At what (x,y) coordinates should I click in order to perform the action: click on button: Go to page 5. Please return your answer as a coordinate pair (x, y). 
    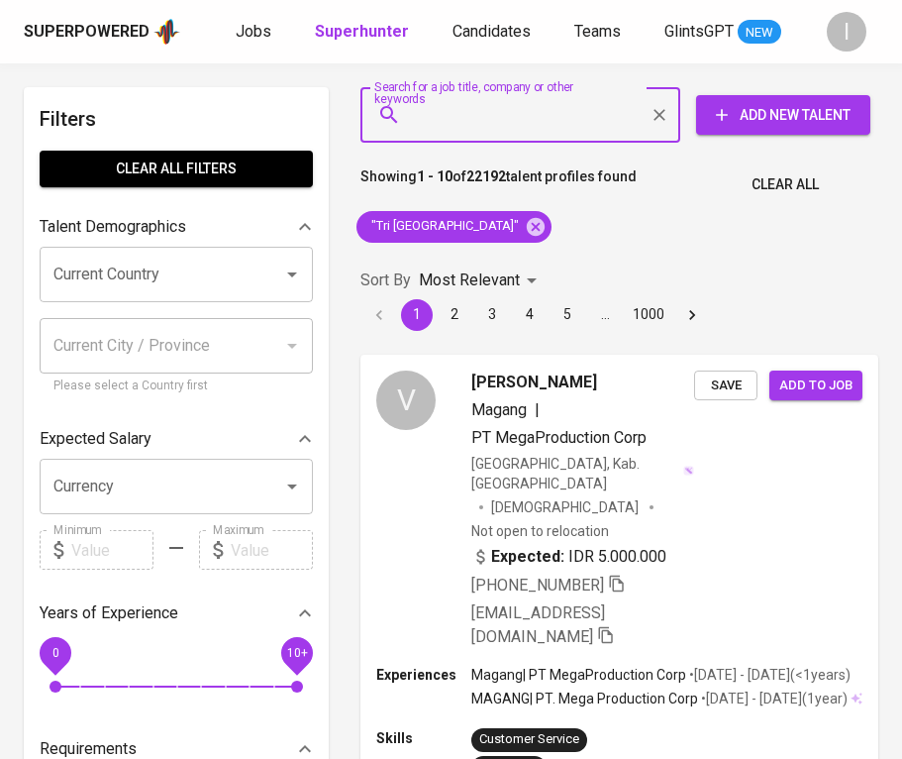
    Looking at the image, I should click on (568, 315).